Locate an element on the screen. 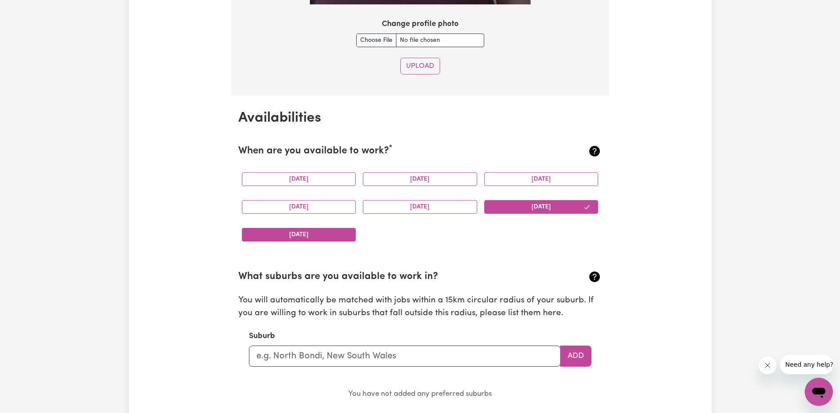 This screenshot has width=840, height=413. h2: What suburbs are you available to work in? is located at coordinates (390, 277).